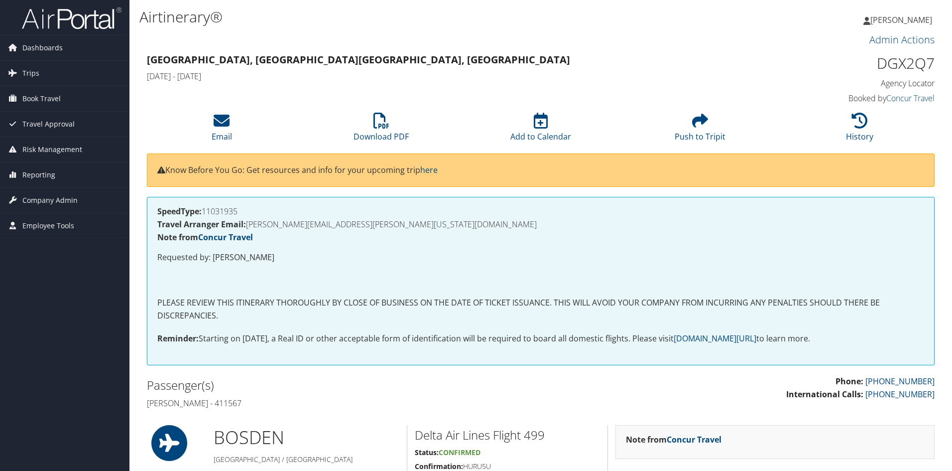 This screenshot has width=952, height=471. What do you see at coordinates (507, 435) in the screenshot?
I see `h2: Delta Air Lines Flight 499` at bounding box center [507, 435].